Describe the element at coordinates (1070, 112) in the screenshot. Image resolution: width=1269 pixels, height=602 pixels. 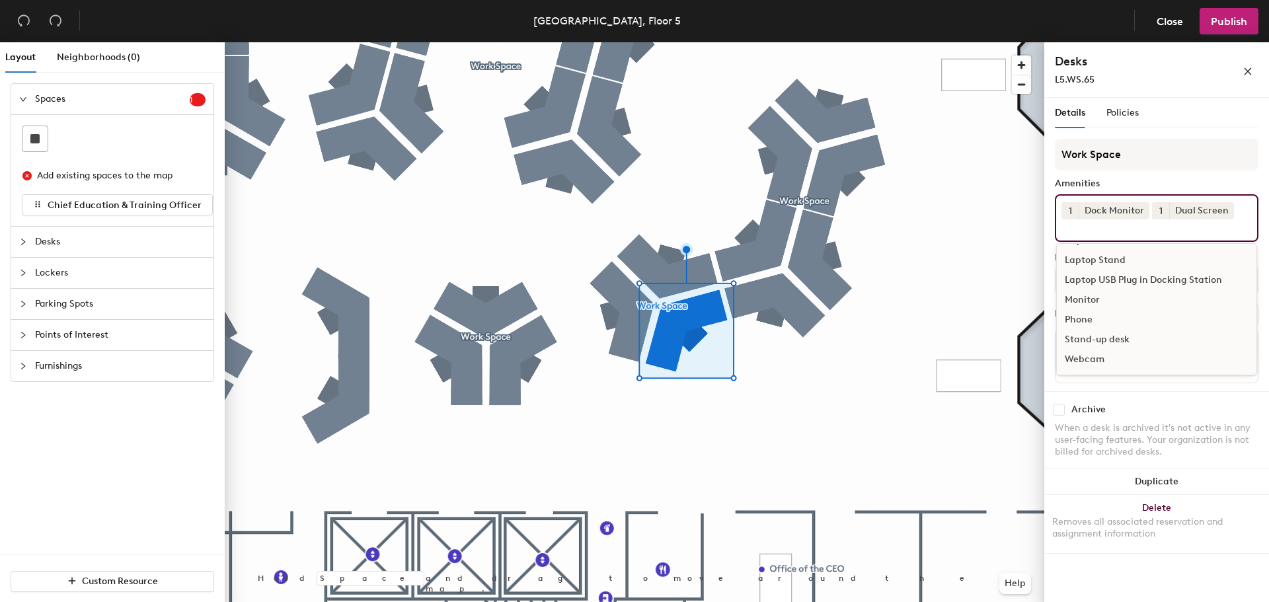
I see `span: Details` at that location.